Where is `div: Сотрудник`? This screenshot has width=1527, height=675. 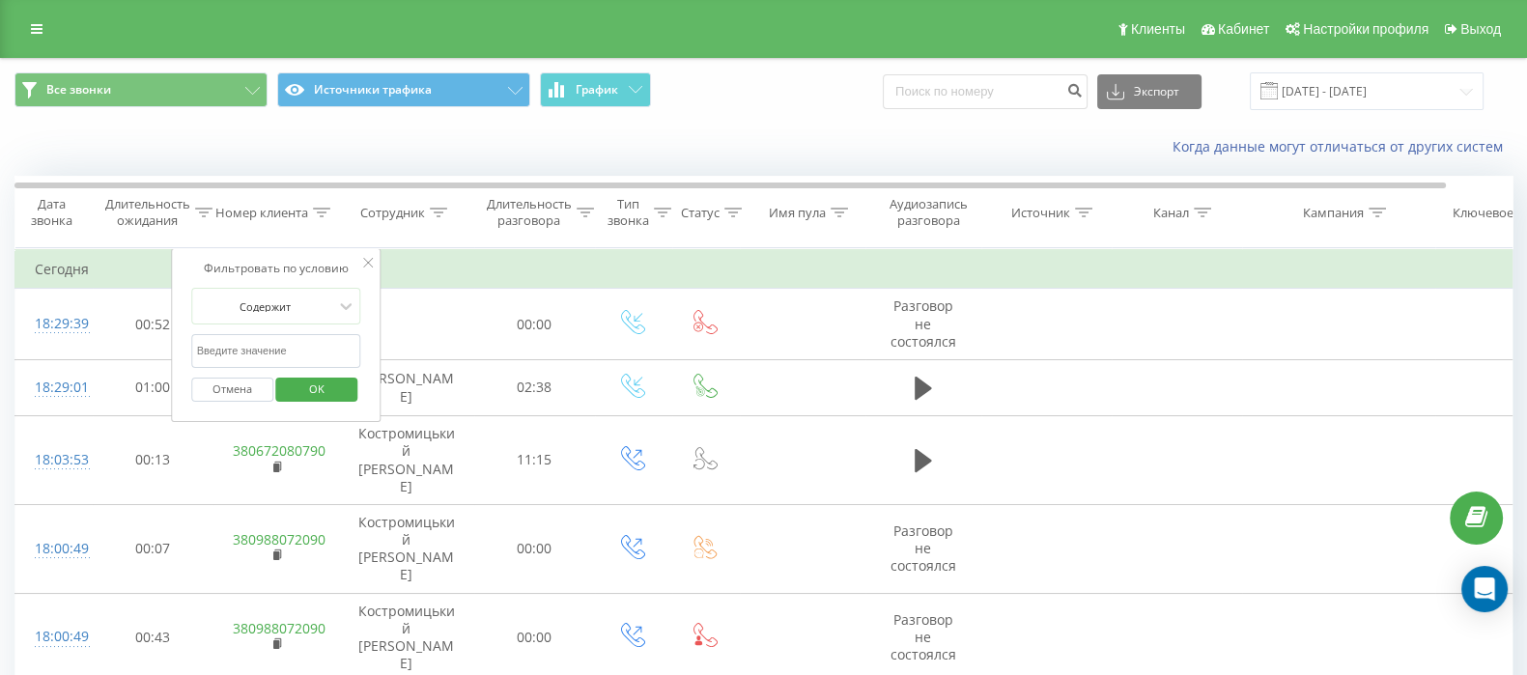
div: Сотрудник is located at coordinates (392, 212).